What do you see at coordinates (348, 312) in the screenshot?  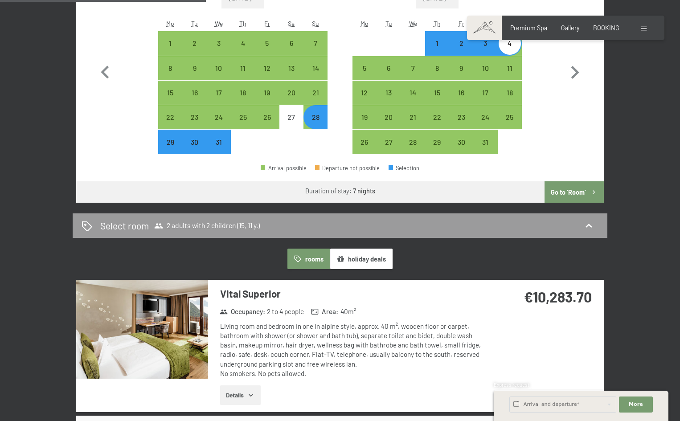 I see `span: 40 m²` at bounding box center [348, 312].